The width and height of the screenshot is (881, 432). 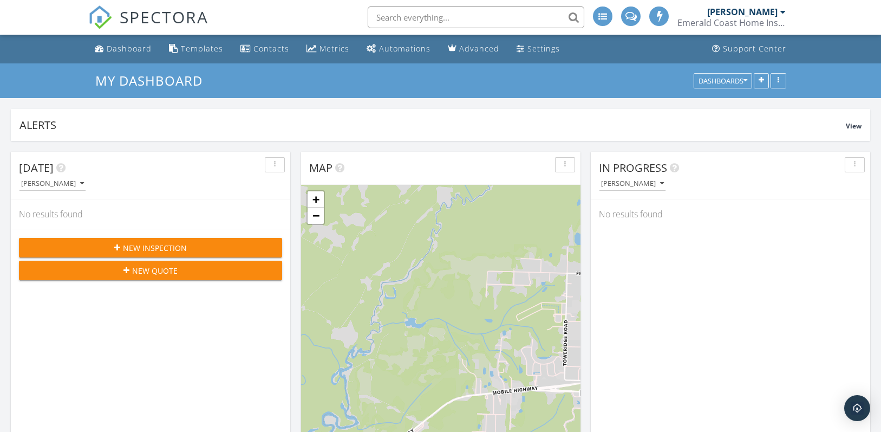 What do you see at coordinates (316, 199) in the screenshot?
I see `a: Zoom in` at bounding box center [316, 199].